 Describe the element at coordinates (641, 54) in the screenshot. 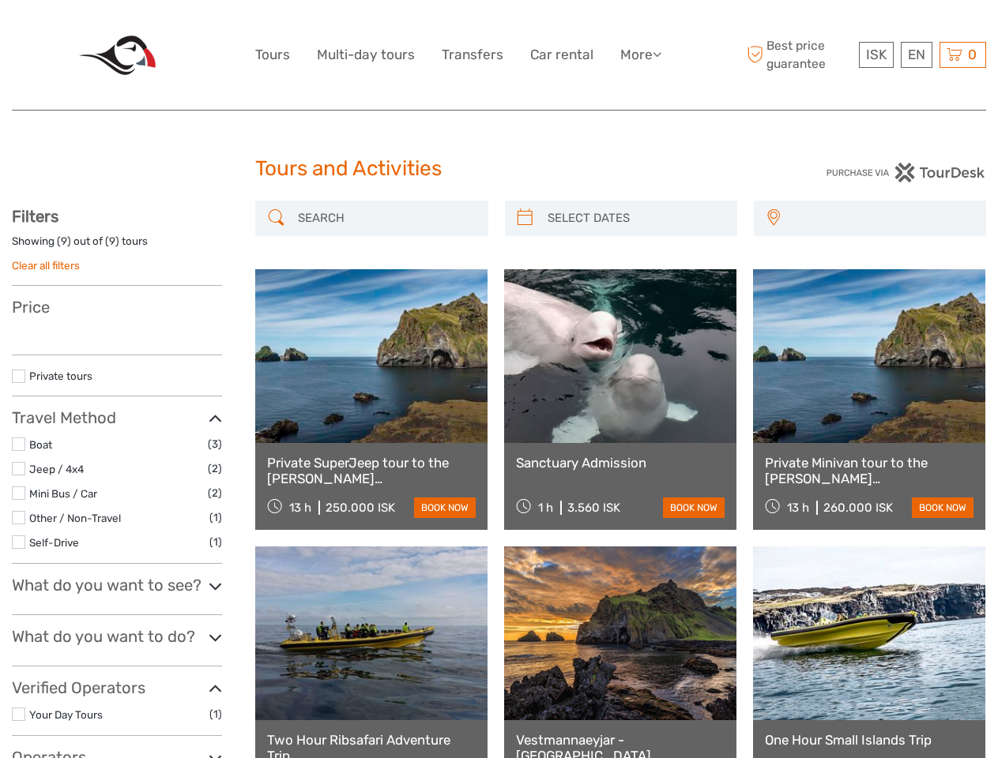

I see `a: More` at that location.